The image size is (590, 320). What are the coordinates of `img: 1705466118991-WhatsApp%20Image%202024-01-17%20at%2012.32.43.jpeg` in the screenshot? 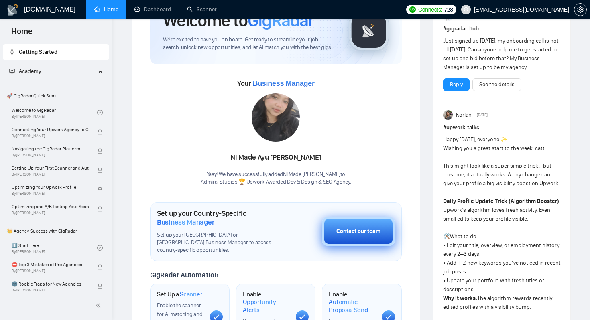 It's located at (276, 118).